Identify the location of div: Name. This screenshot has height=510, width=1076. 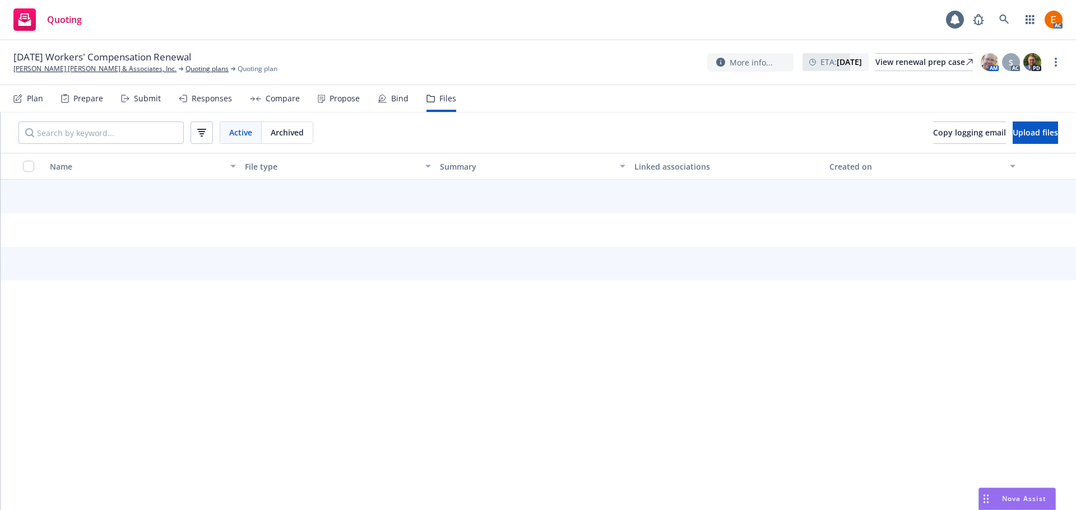
(137, 166).